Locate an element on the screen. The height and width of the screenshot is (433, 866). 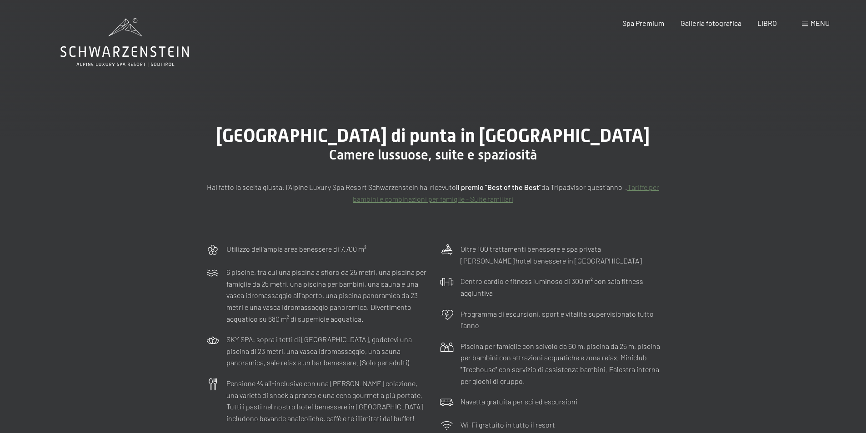
a: Galleria fotografica is located at coordinates (711, 23).